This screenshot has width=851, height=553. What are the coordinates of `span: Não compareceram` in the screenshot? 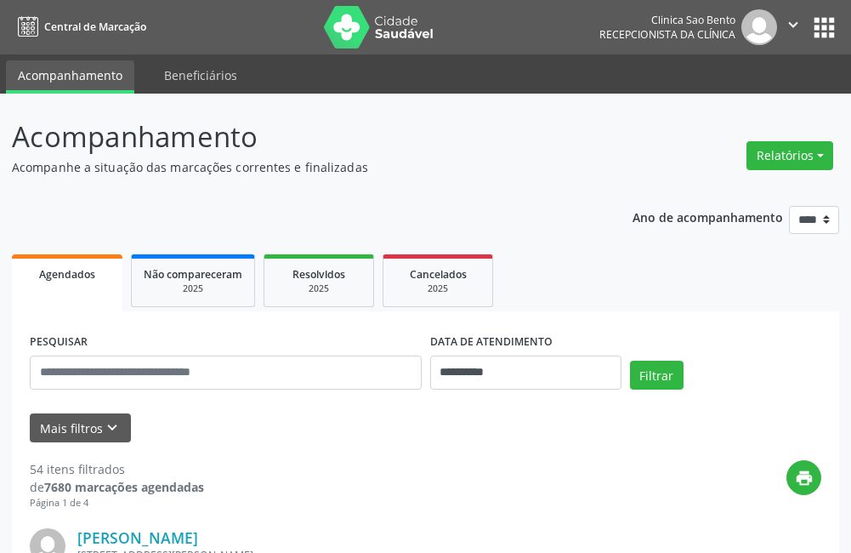 It's located at (193, 274).